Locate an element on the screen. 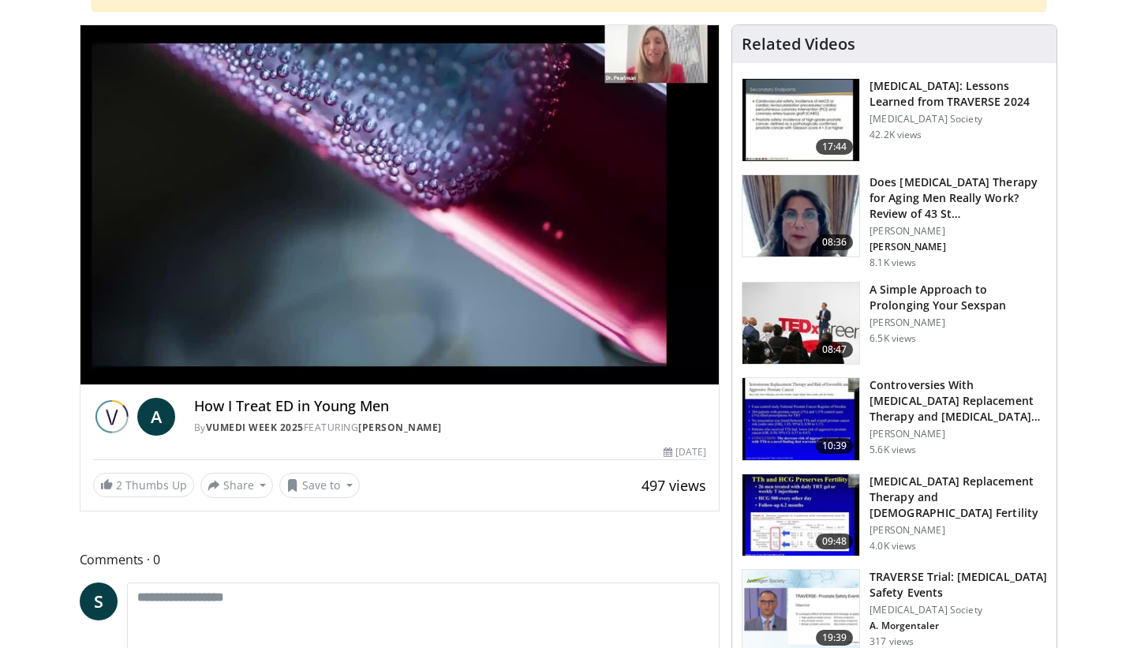 The height and width of the screenshot is (648, 1137). a: Vumedi Week 2025 is located at coordinates (255, 427).